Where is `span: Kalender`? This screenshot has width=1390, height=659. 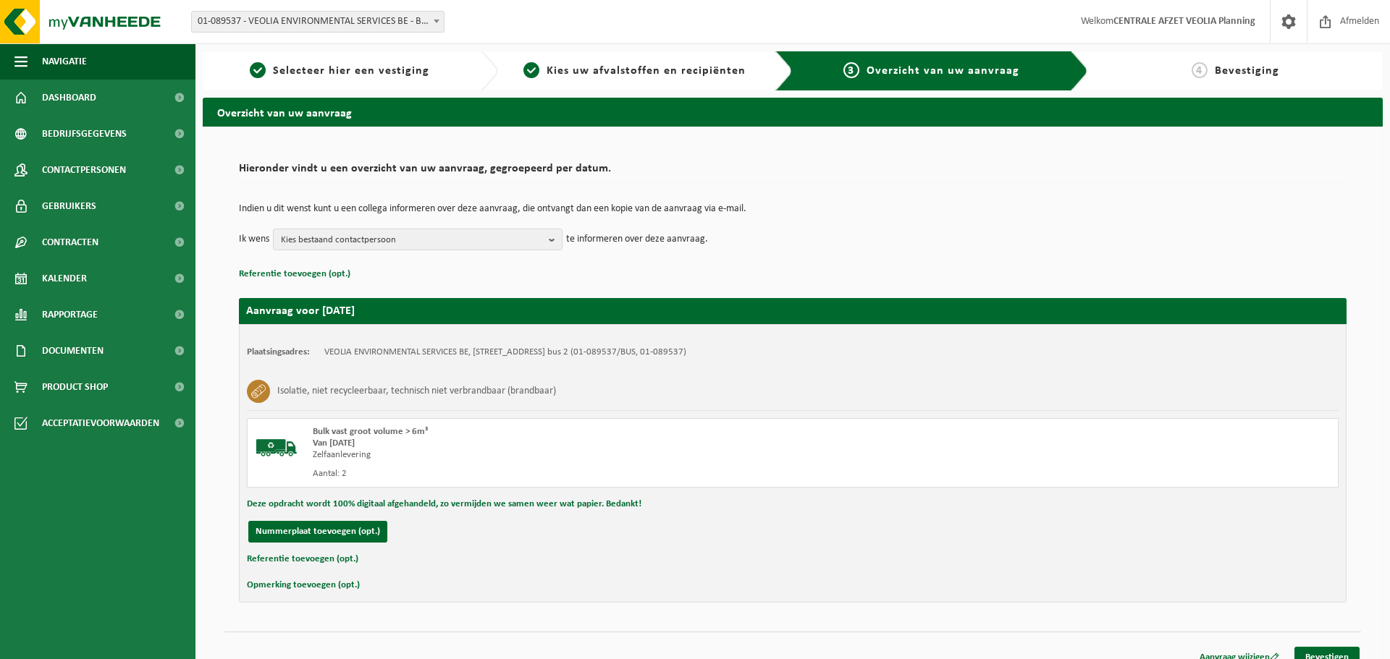
span: Kalender is located at coordinates (64, 279).